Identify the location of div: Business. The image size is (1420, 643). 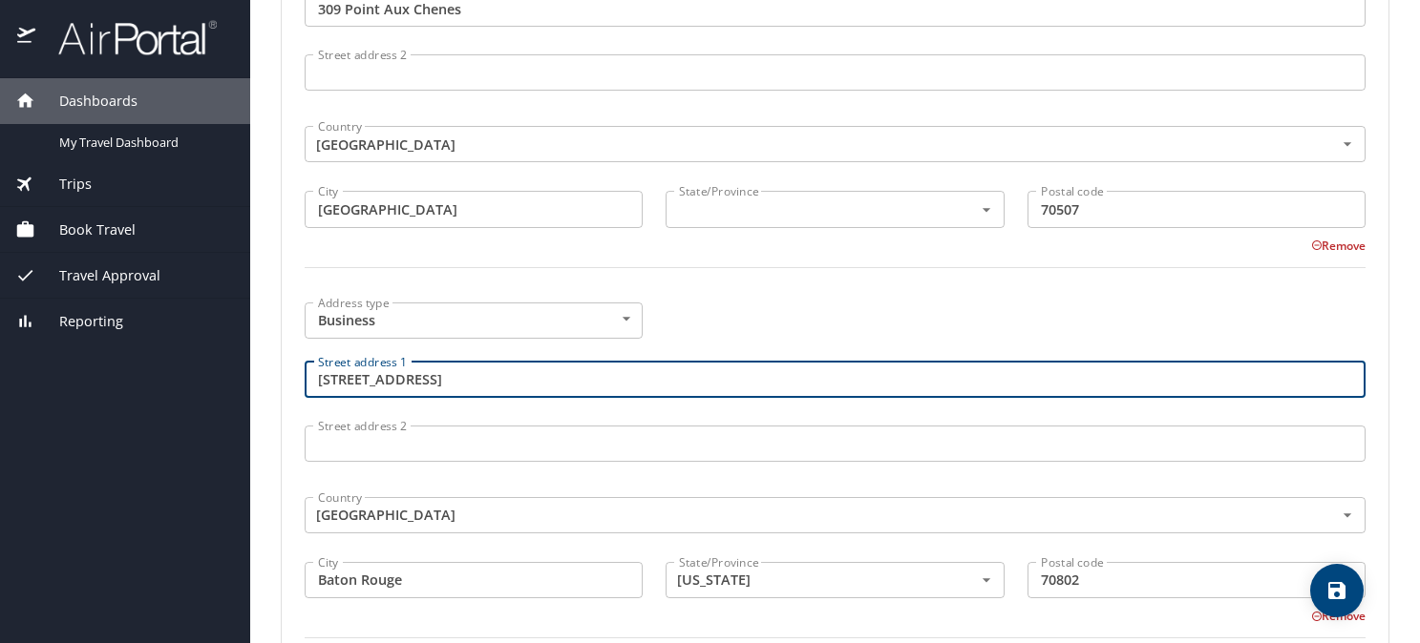
(473, 321).